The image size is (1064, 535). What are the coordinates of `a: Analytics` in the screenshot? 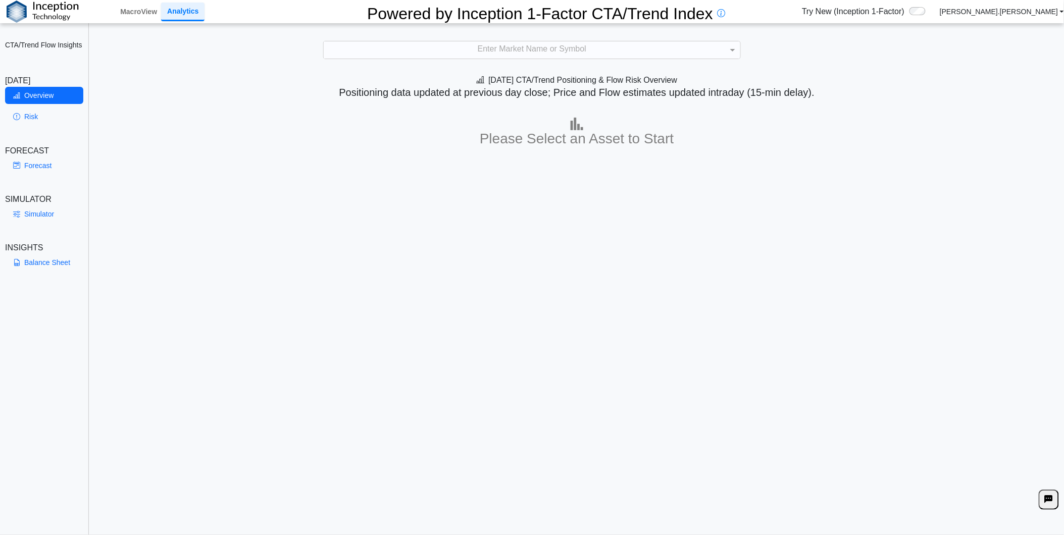 It's located at (183, 12).